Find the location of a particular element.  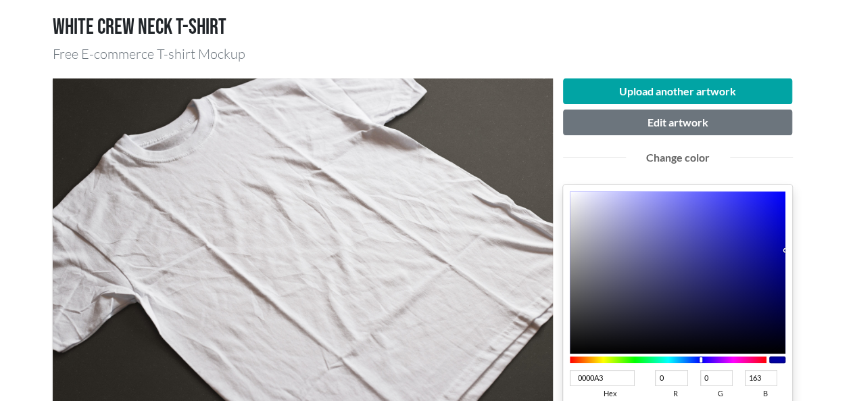

button: Edit artwork is located at coordinates (678, 122).